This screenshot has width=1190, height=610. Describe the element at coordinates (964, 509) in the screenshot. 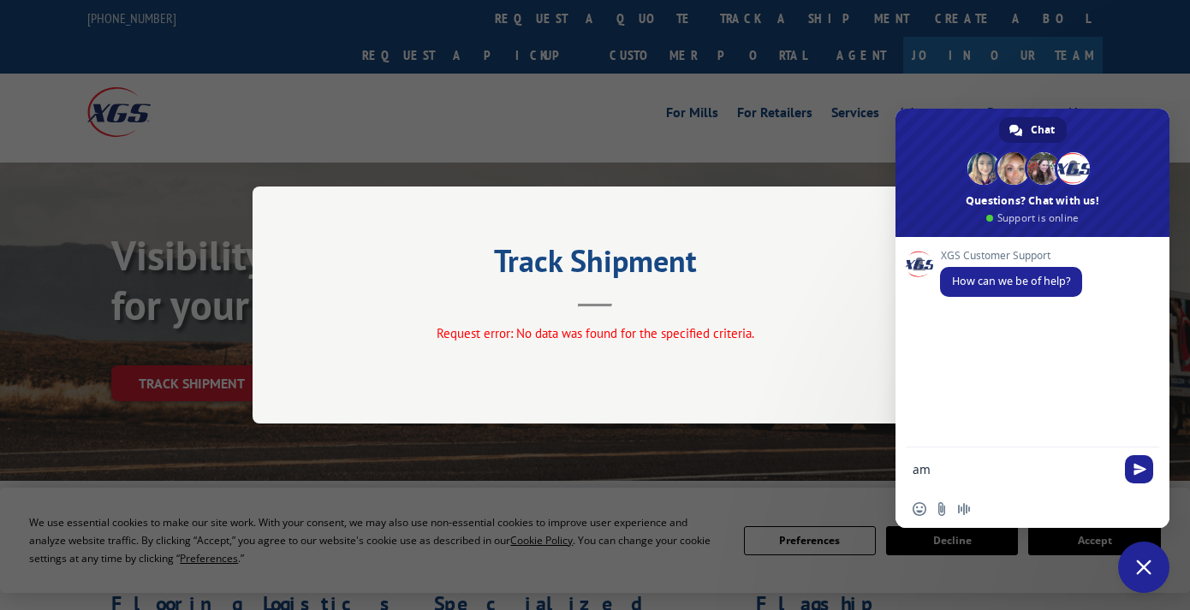

I see `span: Audio message` at that location.